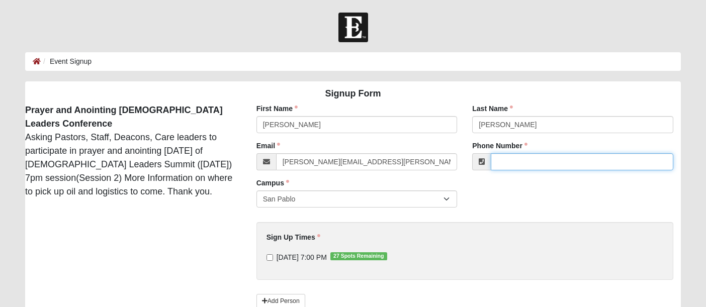 The height and width of the screenshot is (307, 706). What do you see at coordinates (353, 94) in the screenshot?
I see `h4: Signup Form` at bounding box center [353, 94].